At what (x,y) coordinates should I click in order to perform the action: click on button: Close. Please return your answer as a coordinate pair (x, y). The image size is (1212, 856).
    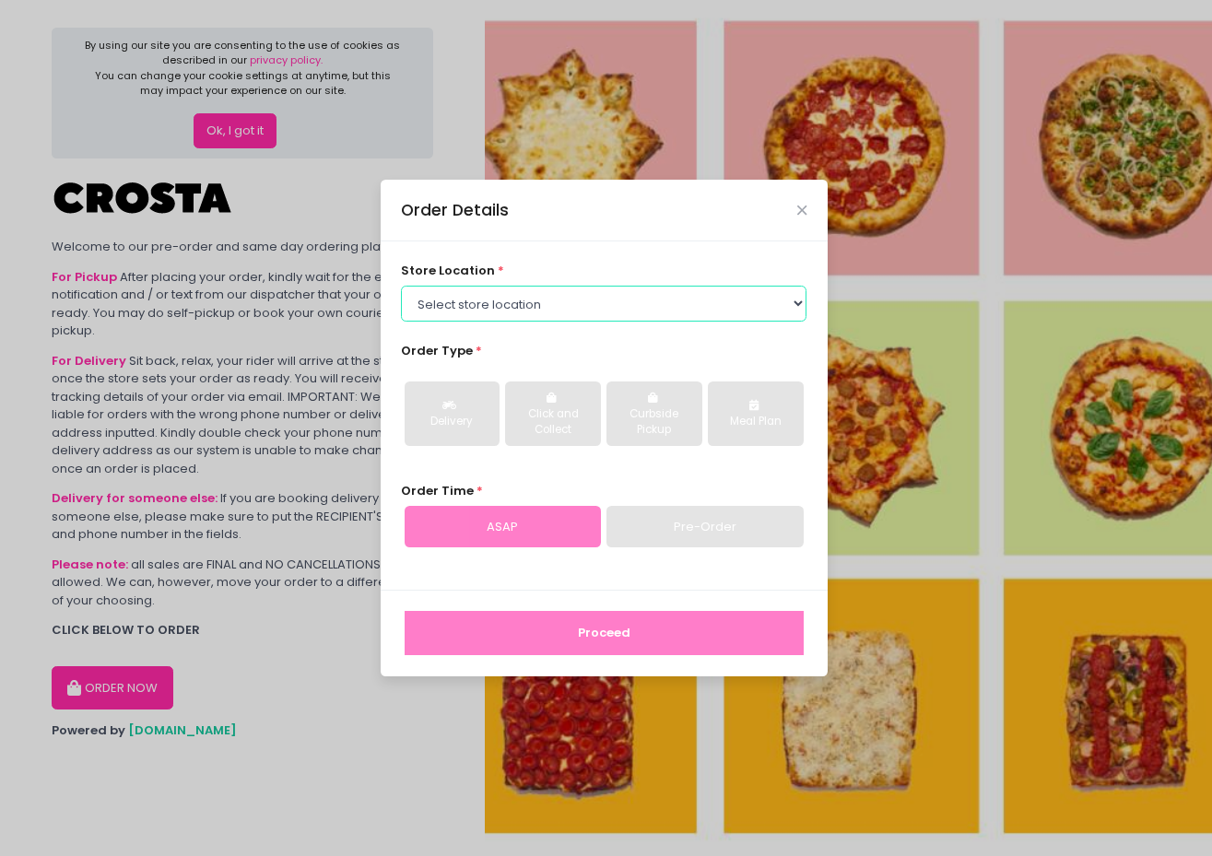
    Looking at the image, I should click on (802, 210).